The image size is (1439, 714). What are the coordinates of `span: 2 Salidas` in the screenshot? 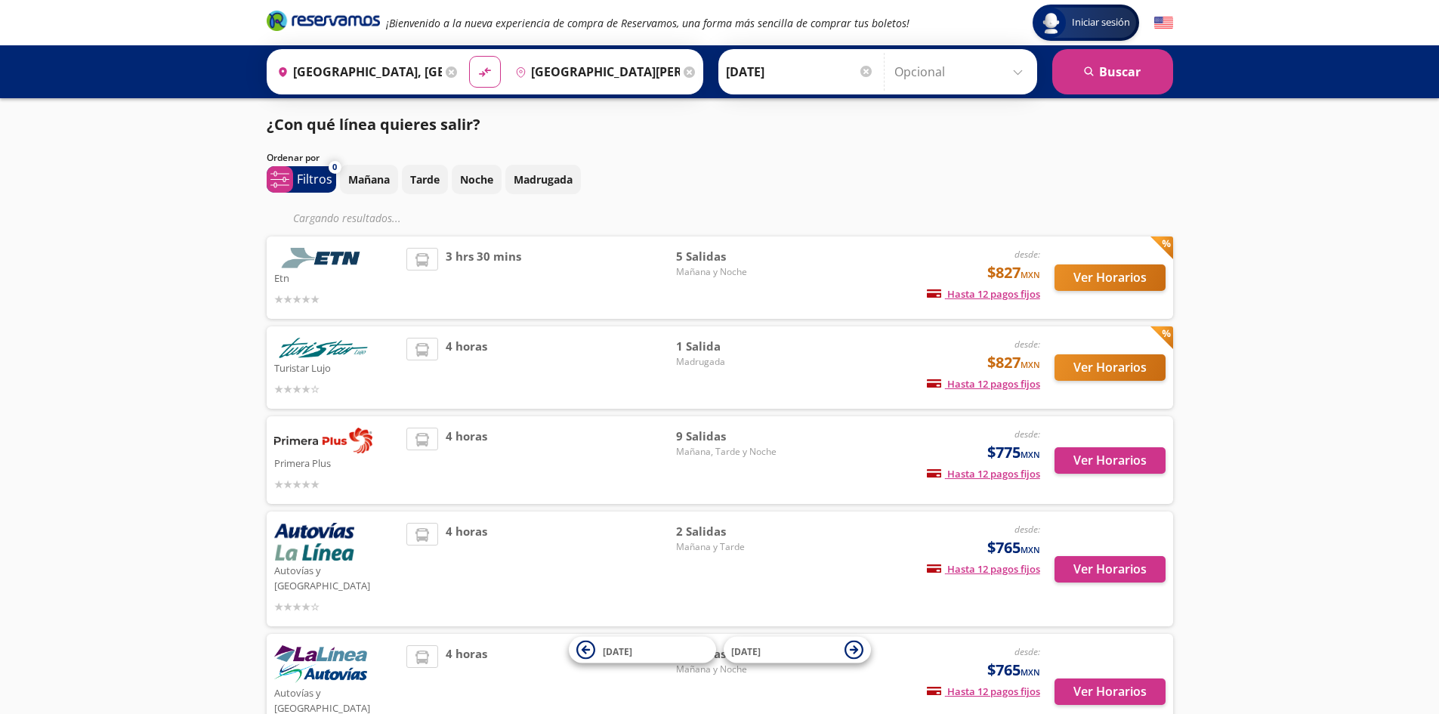 It's located at (729, 531).